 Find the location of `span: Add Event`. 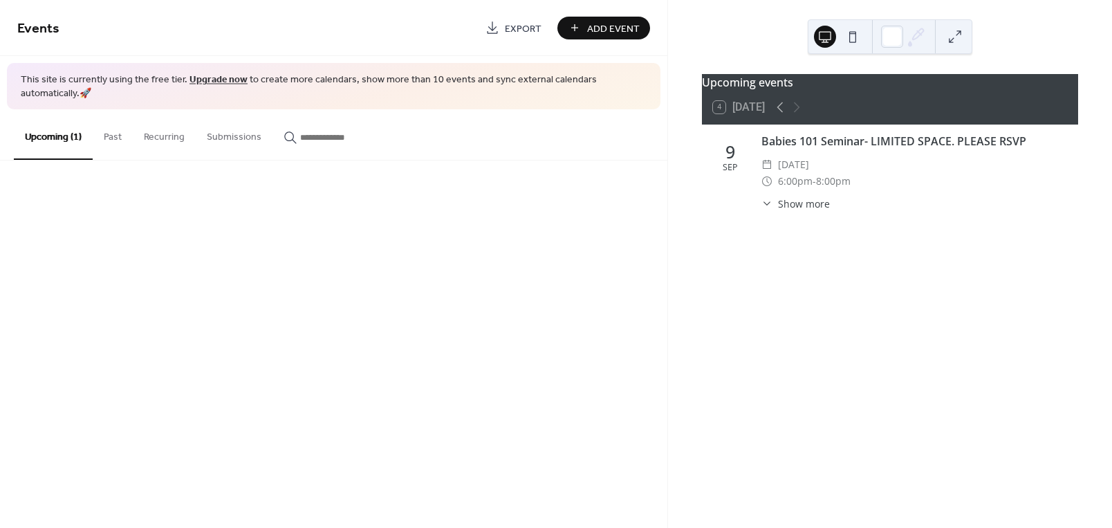

span: Add Event is located at coordinates (613, 28).